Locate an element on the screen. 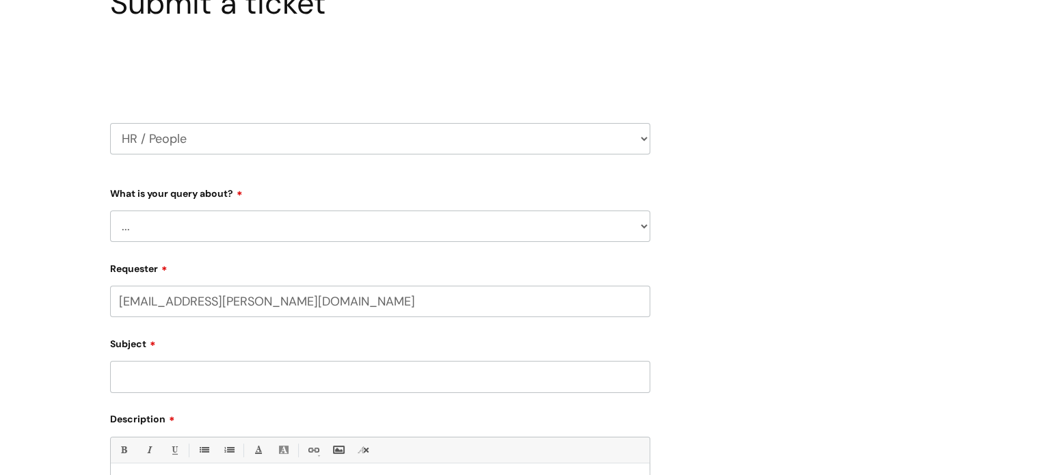  label: Subject is located at coordinates (380, 342).